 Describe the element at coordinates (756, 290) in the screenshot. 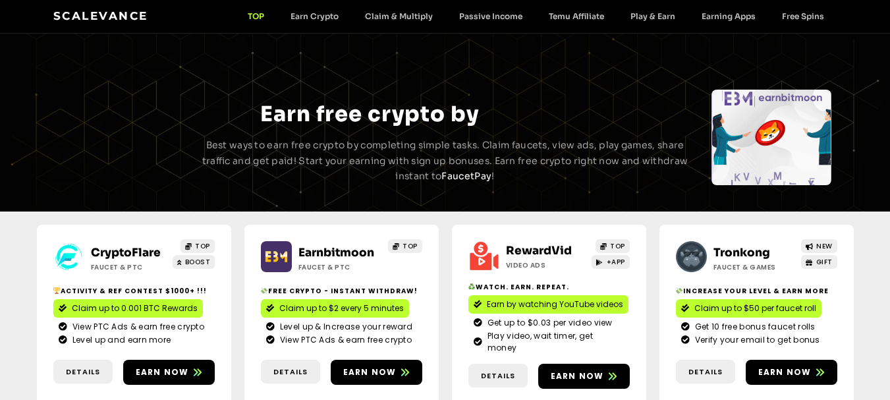

I see `h2: Increase your level & earn more` at that location.